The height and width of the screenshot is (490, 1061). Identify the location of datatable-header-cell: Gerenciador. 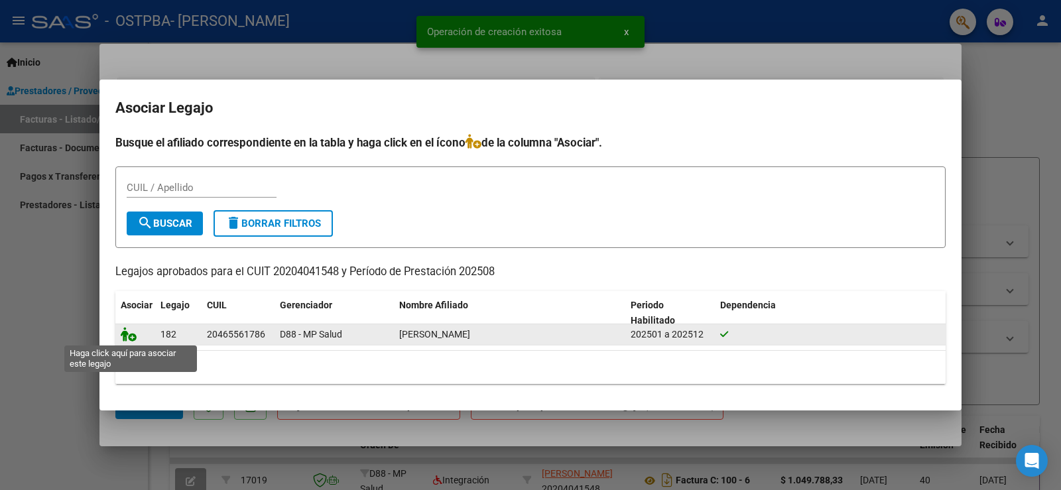
(334, 313).